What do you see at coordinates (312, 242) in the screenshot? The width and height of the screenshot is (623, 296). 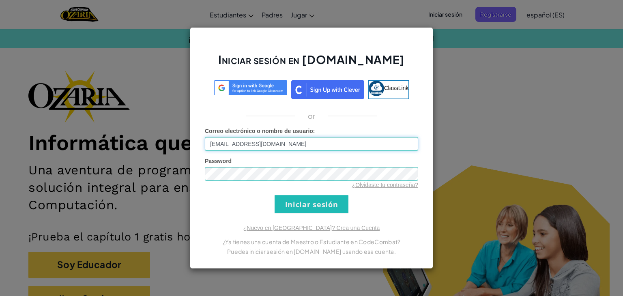 I see `p: ¿Ya tienes una cuenta de Maestro o Estudiante en CodeCombat?` at bounding box center [312, 242].